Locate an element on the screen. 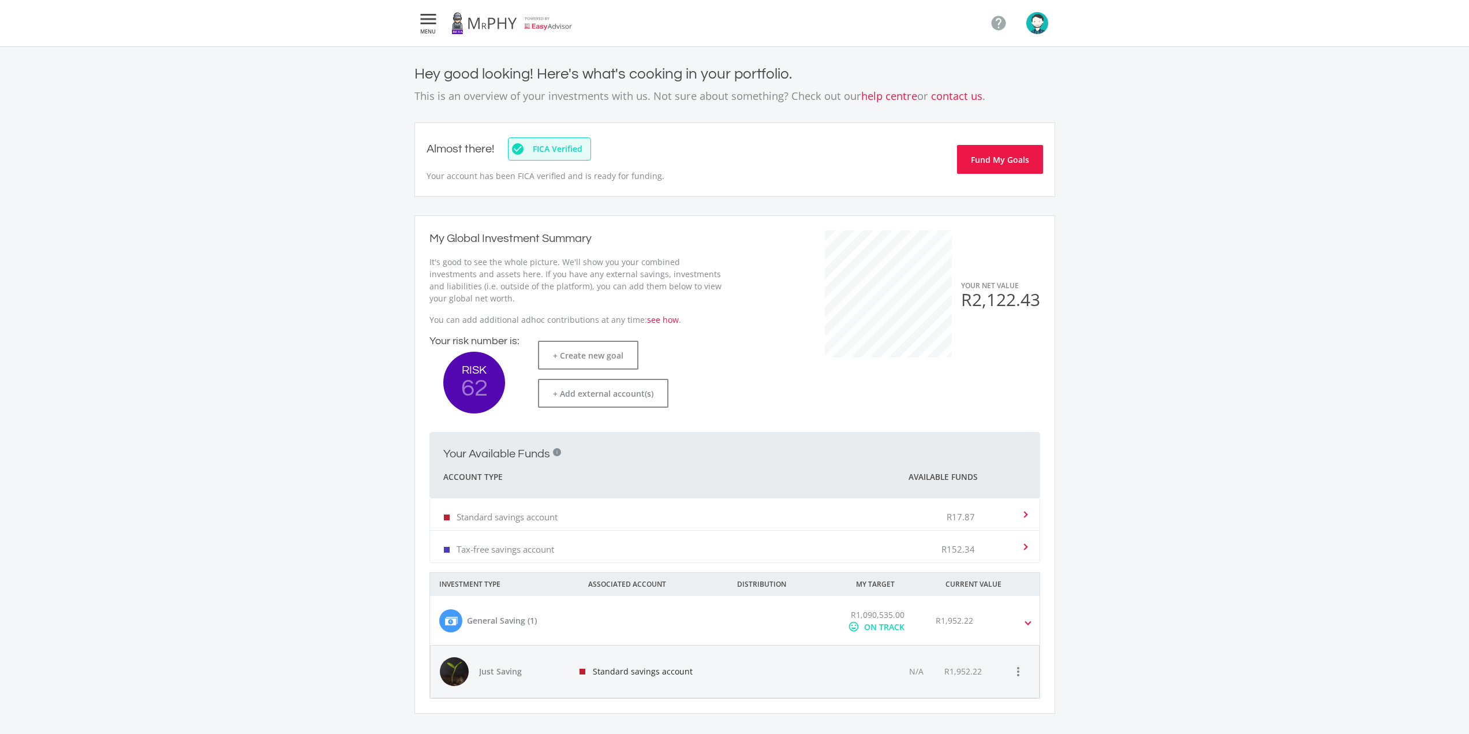 This screenshot has width=1469, height=734. span: Just Saving is located at coordinates (519, 671).